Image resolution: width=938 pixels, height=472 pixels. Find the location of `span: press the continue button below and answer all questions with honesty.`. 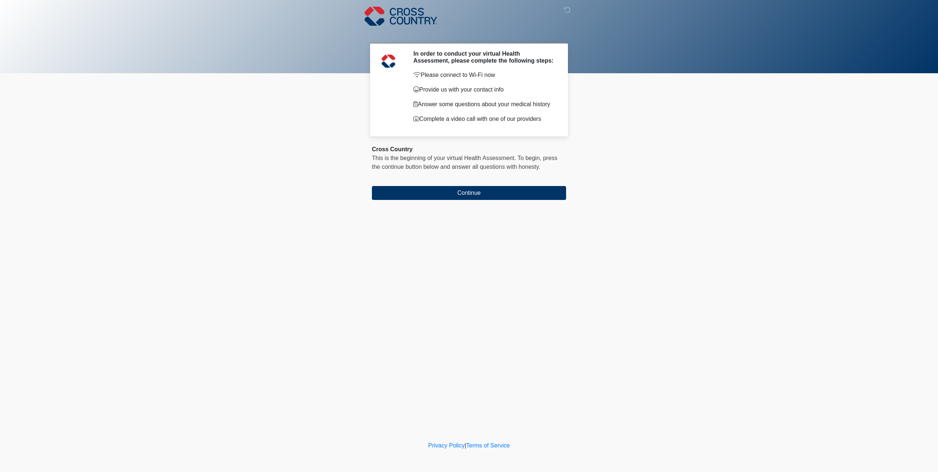

span: press the continue button below and answer all questions with honesty. is located at coordinates (465, 162).